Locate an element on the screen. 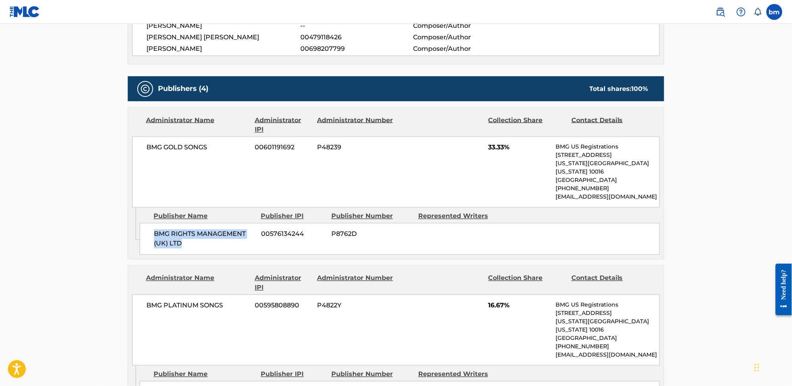 The image size is (792, 386). span: BMG PLATINUM SONGS is located at coordinates (198, 305).